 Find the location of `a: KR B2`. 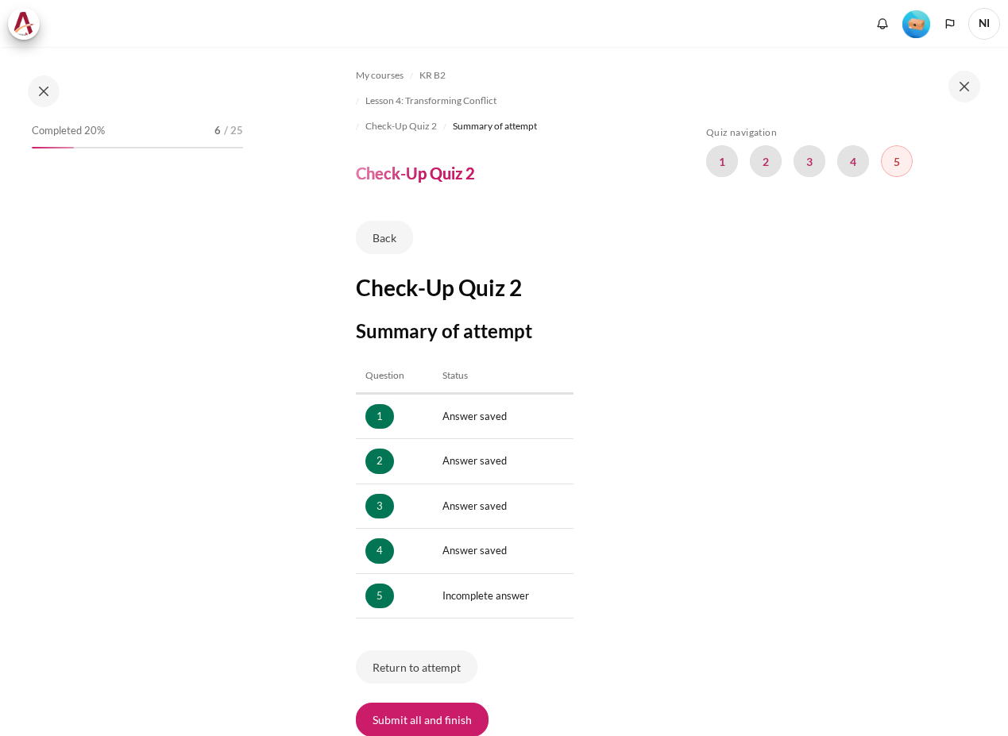

a: KR B2 is located at coordinates (432, 75).